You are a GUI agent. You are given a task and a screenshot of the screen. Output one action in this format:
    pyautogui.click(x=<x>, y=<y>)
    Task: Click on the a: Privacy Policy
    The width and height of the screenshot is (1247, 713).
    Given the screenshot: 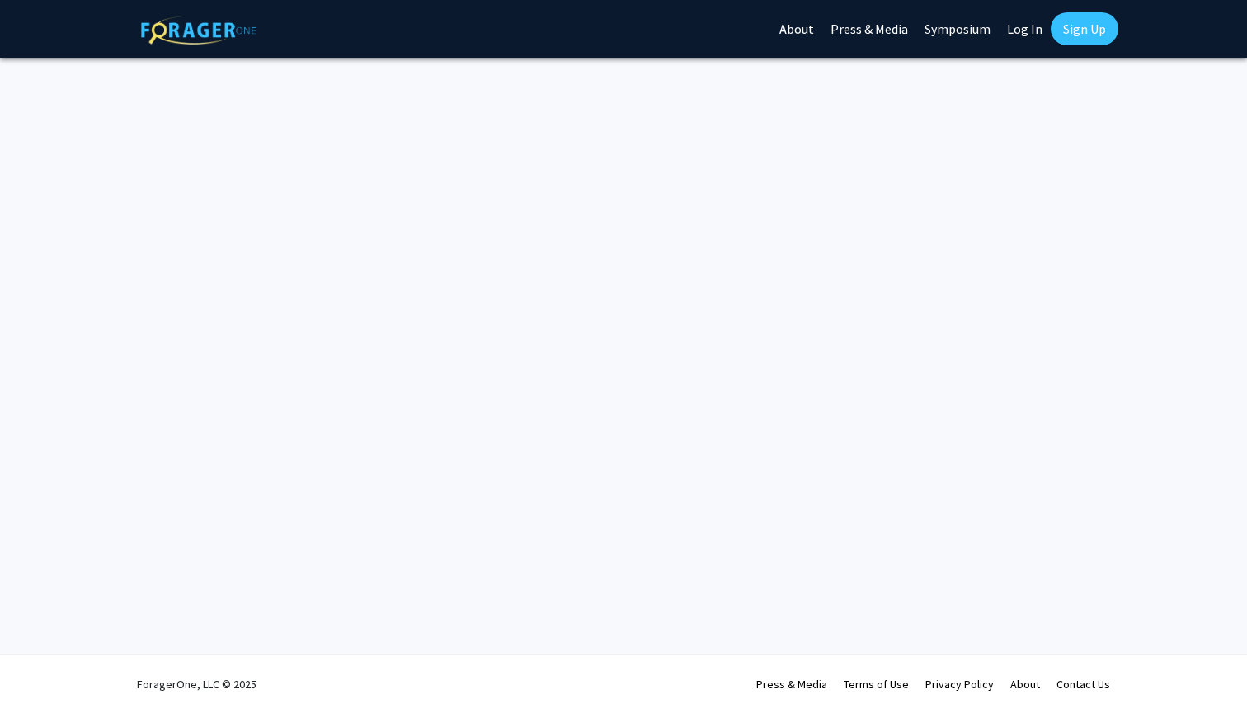 What is the action you would take?
    pyautogui.click(x=959, y=684)
    